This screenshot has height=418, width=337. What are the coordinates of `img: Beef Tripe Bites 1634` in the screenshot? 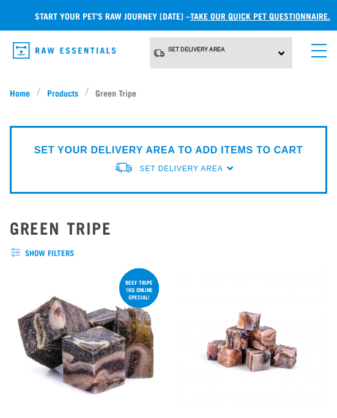 It's located at (252, 341).